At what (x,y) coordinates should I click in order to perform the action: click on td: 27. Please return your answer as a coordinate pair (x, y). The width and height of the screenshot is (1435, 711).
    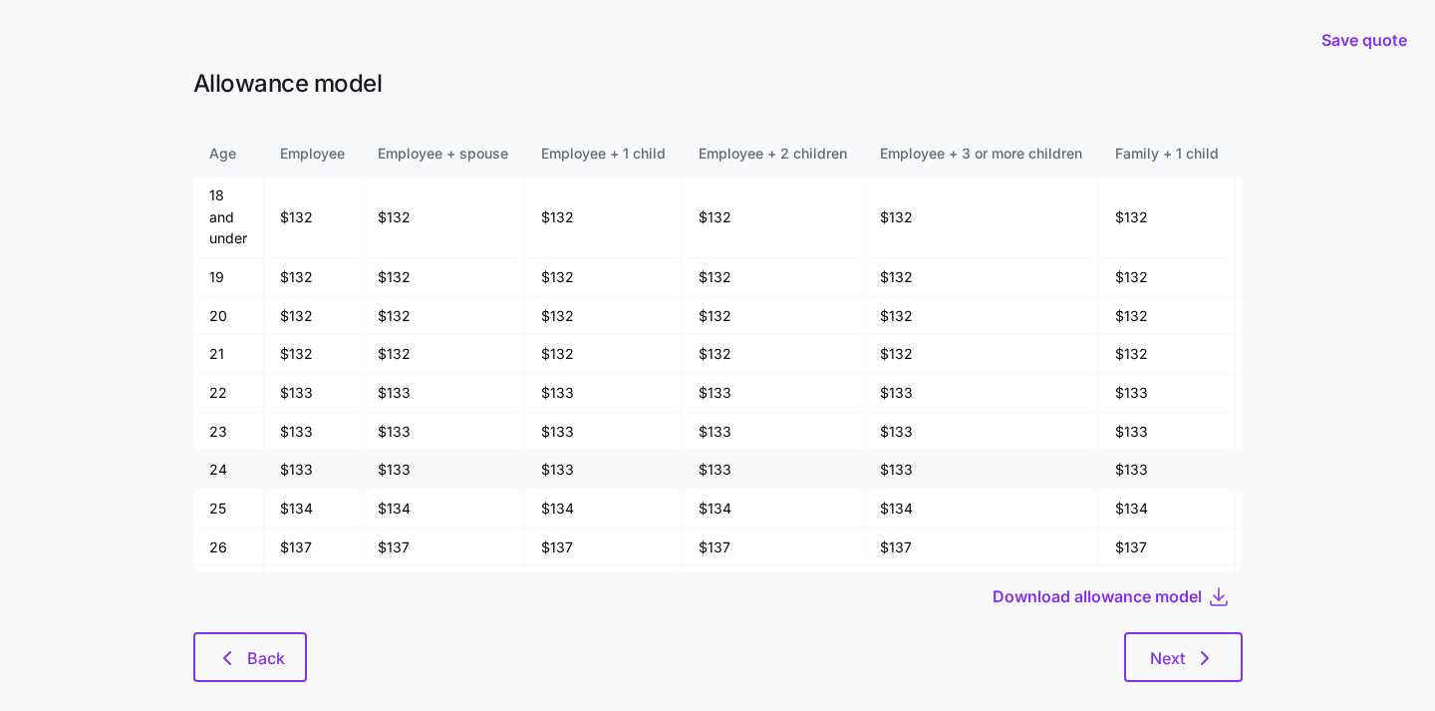
    Looking at the image, I should click on (228, 585).